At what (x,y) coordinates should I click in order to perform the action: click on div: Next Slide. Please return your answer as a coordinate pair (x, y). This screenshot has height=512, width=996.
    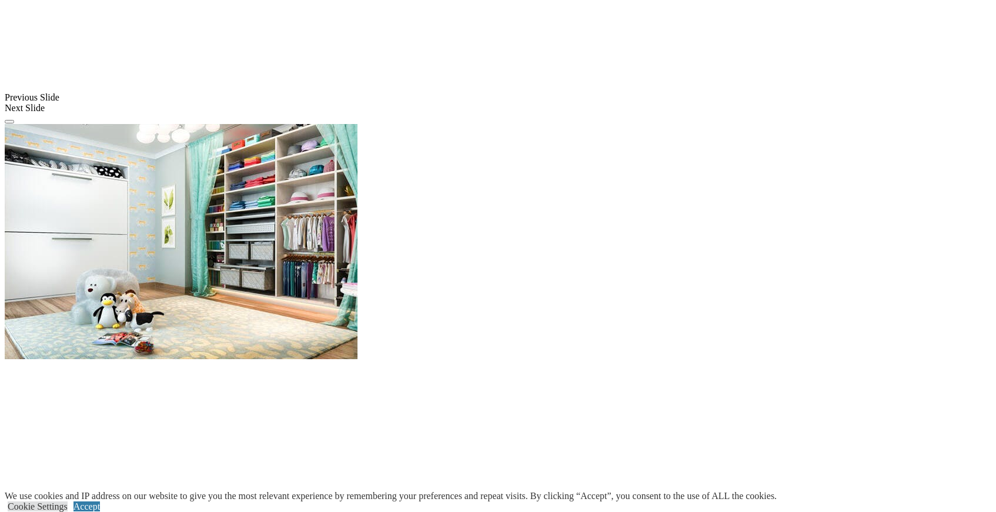
    Looking at the image, I should click on (498, 108).